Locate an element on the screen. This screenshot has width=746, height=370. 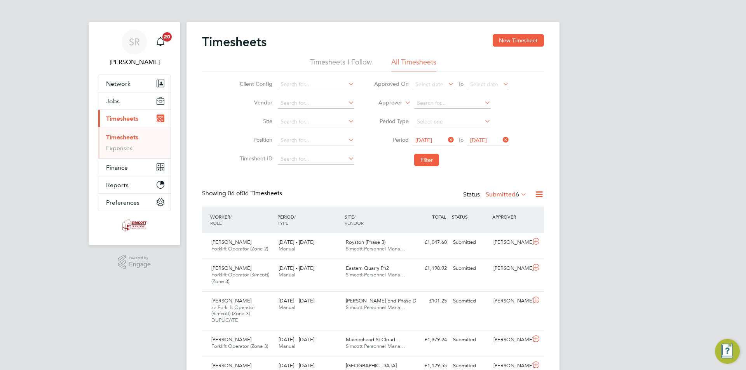
span: zz Forklift Operator (Simcott) (Zone 3) DUPLICATE is located at coordinates (233, 314).